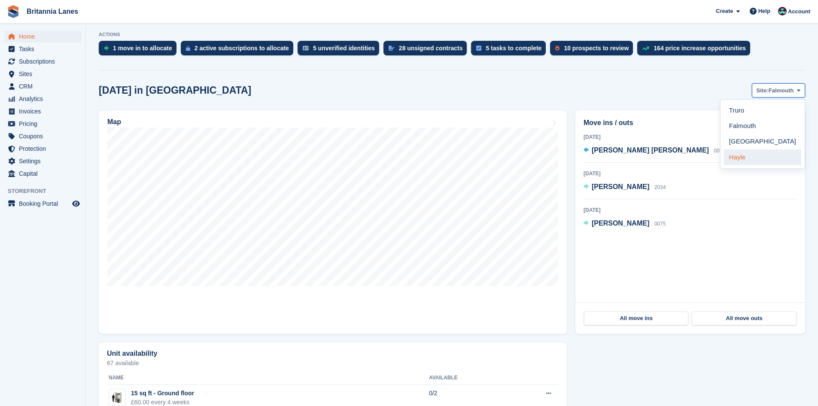 This screenshot has height=406, width=818. What do you see at coordinates (469, 378) in the screenshot?
I see `th: Available` at bounding box center [469, 378].